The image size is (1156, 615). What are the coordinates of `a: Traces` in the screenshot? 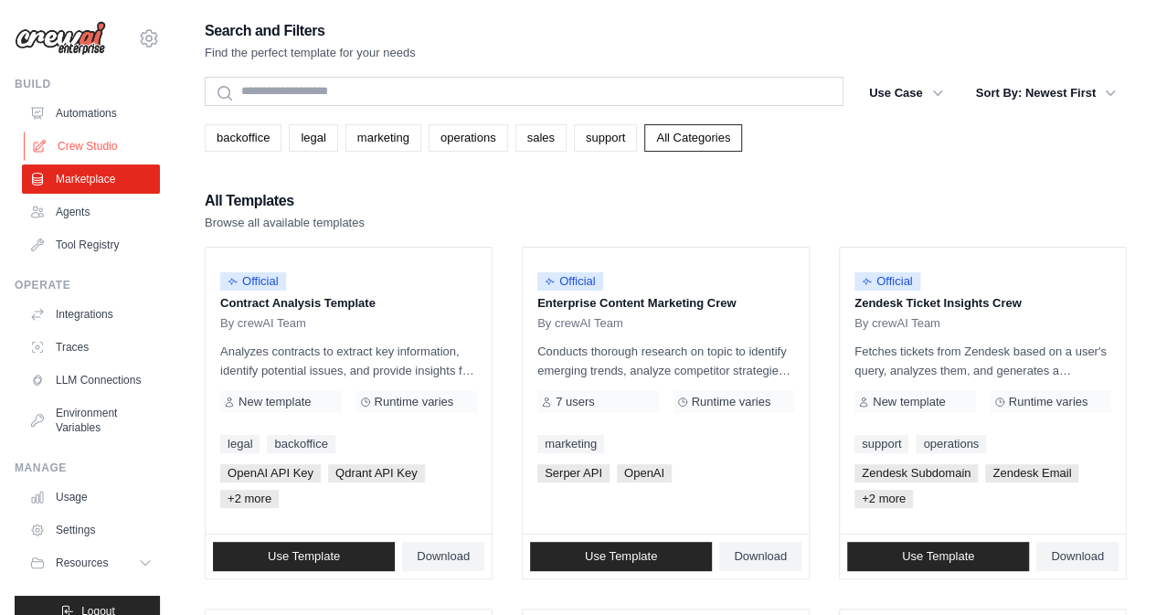 It's located at (90, 347).